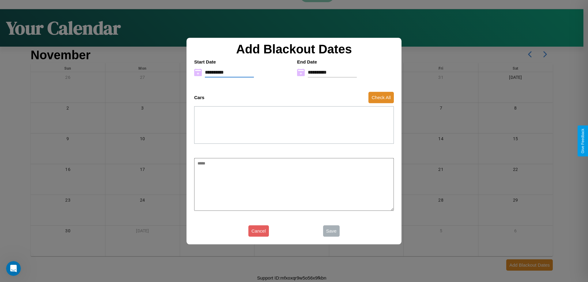  What do you see at coordinates (243, 62) in the screenshot?
I see `h4: Start Date` at bounding box center [243, 62].